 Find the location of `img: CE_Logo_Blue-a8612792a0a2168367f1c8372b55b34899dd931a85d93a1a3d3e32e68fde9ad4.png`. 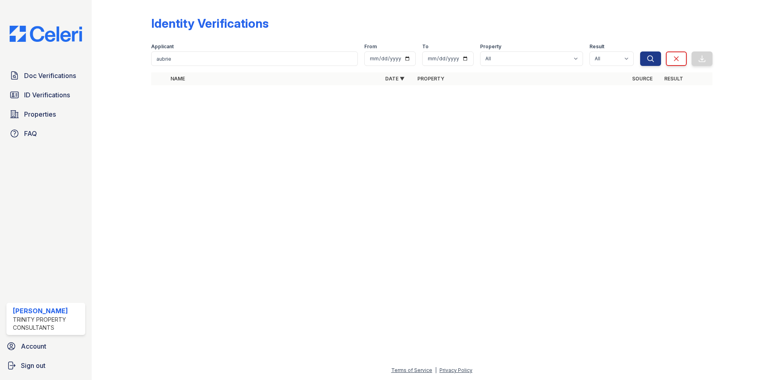

img: CE_Logo_Blue-a8612792a0a2168367f1c8372b55b34899dd931a85d93a1a3d3e32e68fde9ad4.png is located at coordinates (46, 34).